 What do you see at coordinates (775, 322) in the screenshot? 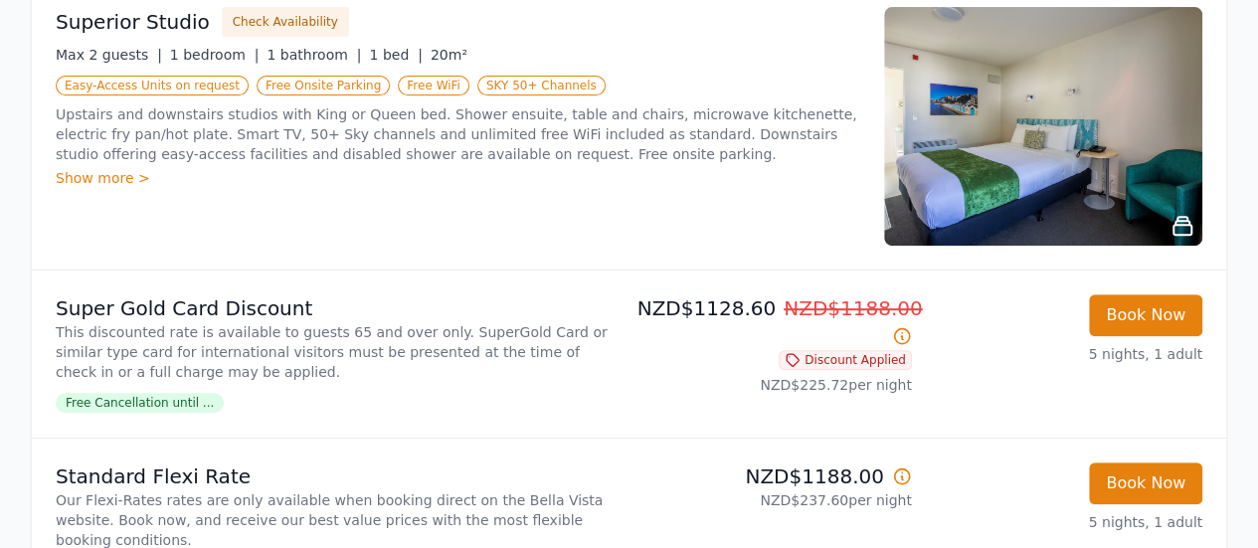
I see `p: NZD$1128.60` at bounding box center [775, 322].